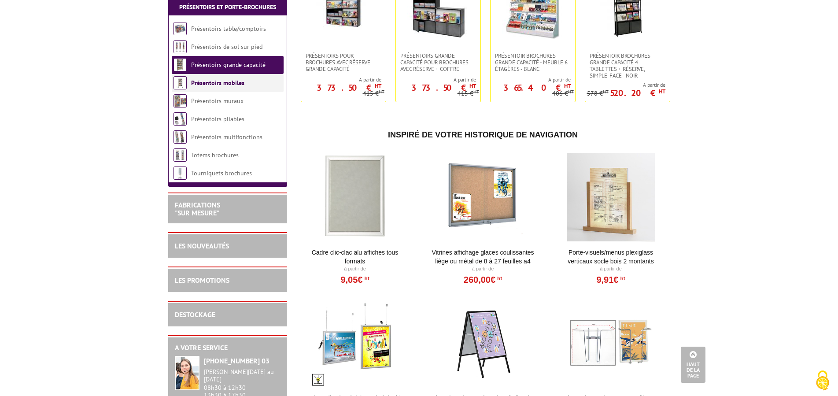  What do you see at coordinates (195, 315) in the screenshot?
I see `a: DESTOCKAGE` at bounding box center [195, 315].